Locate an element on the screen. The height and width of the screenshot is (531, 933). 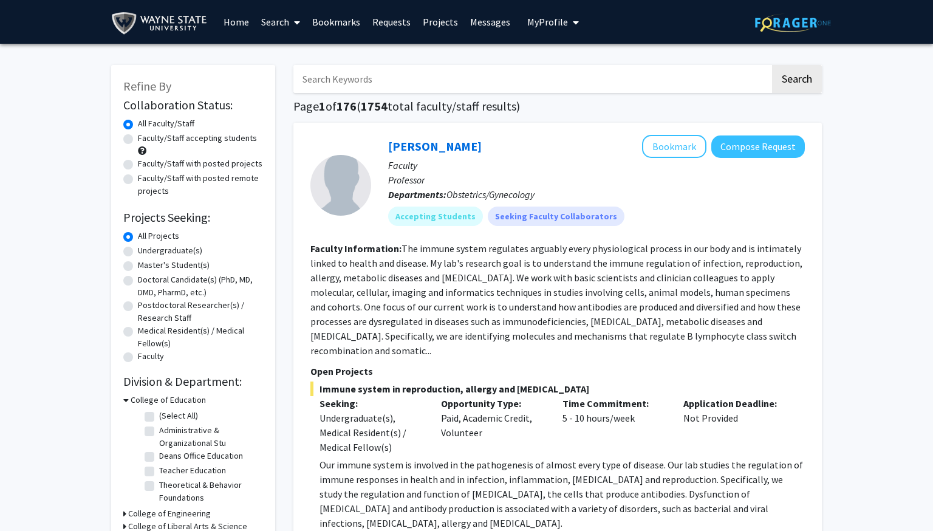
h1: Page of ( total faculty/staff results) is located at coordinates (558, 106).